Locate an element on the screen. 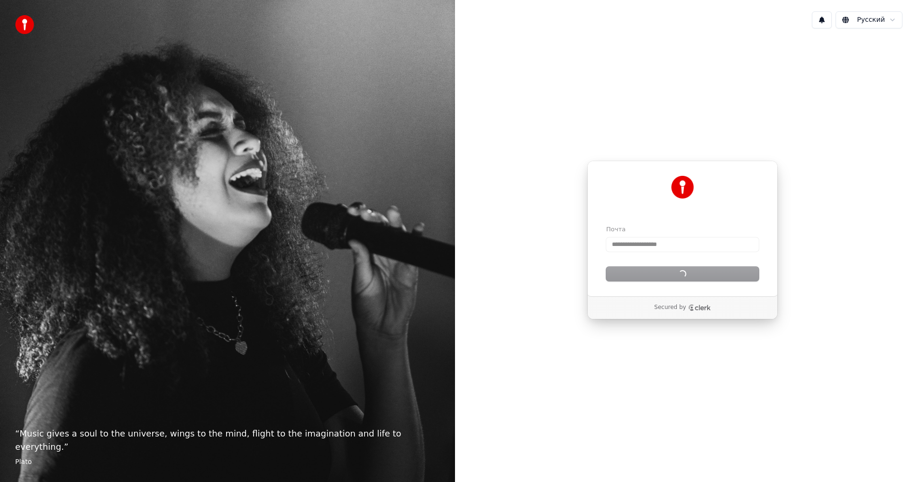  footer: Plato is located at coordinates (228, 462).